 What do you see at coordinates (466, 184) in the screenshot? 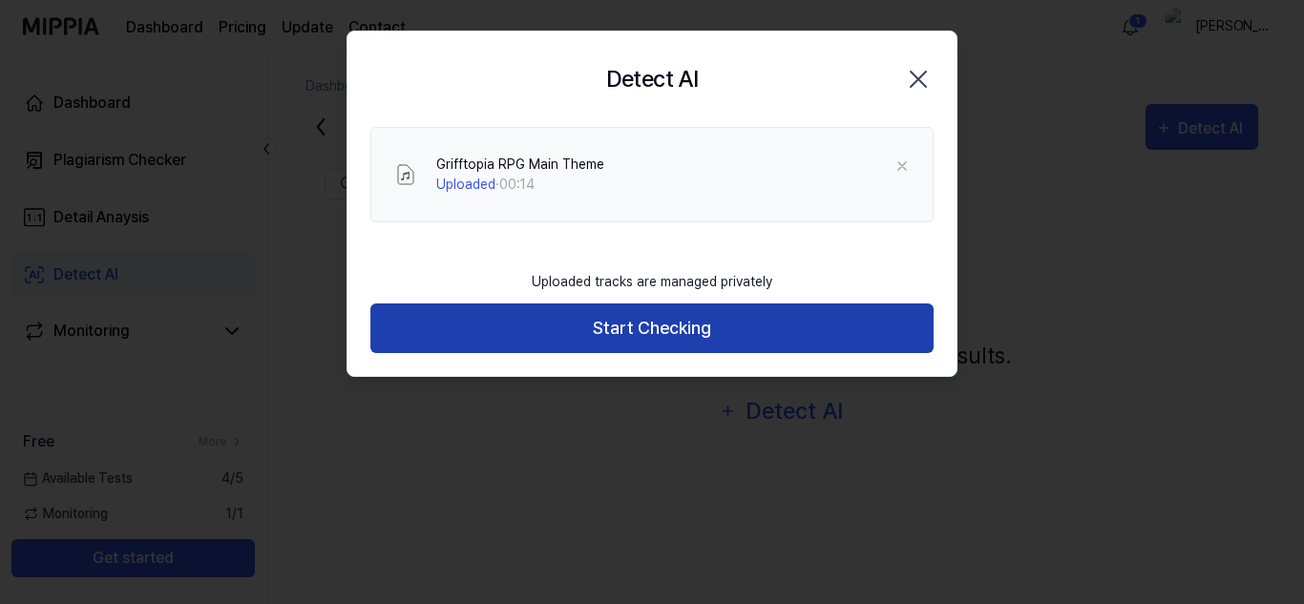
I see `span: Uploaded` at bounding box center [466, 184].